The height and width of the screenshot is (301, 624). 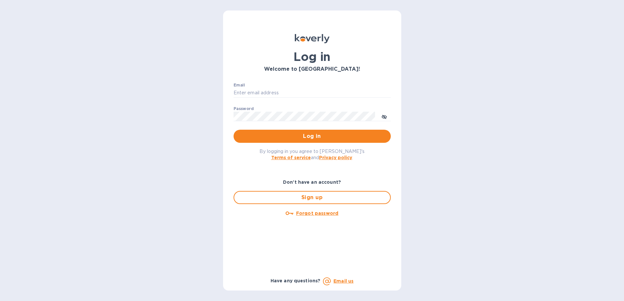 What do you see at coordinates (295, 281) in the screenshot?
I see `b: Have any questions?` at bounding box center [295, 281].